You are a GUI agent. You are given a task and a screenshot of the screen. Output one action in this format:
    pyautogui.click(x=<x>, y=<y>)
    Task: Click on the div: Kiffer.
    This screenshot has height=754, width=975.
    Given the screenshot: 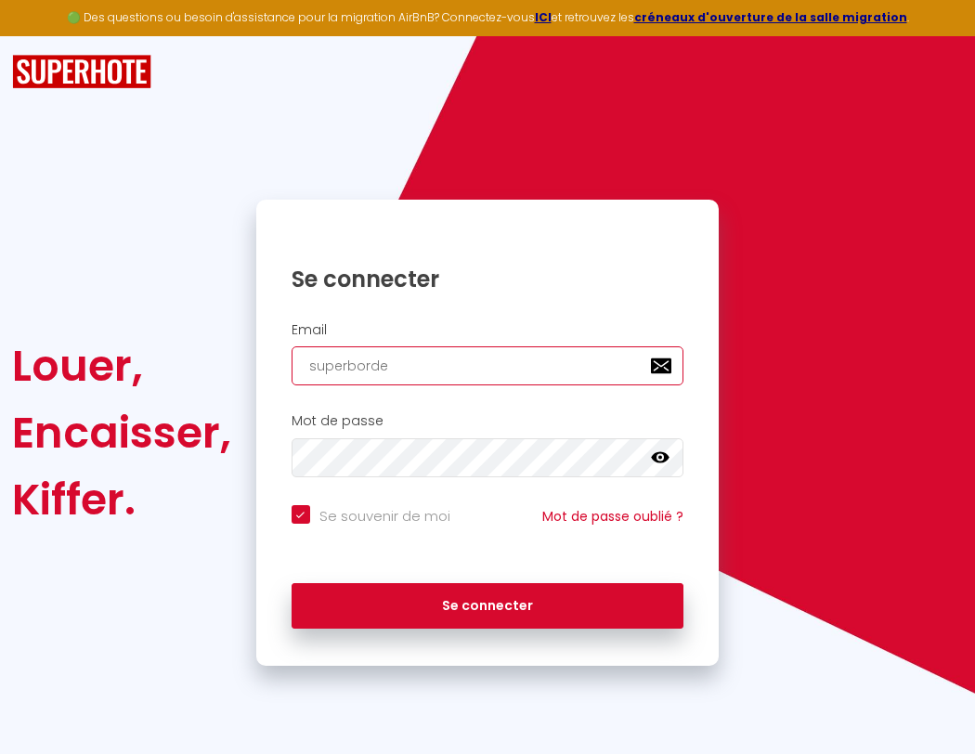 What is the action you would take?
    pyautogui.click(x=122, y=500)
    